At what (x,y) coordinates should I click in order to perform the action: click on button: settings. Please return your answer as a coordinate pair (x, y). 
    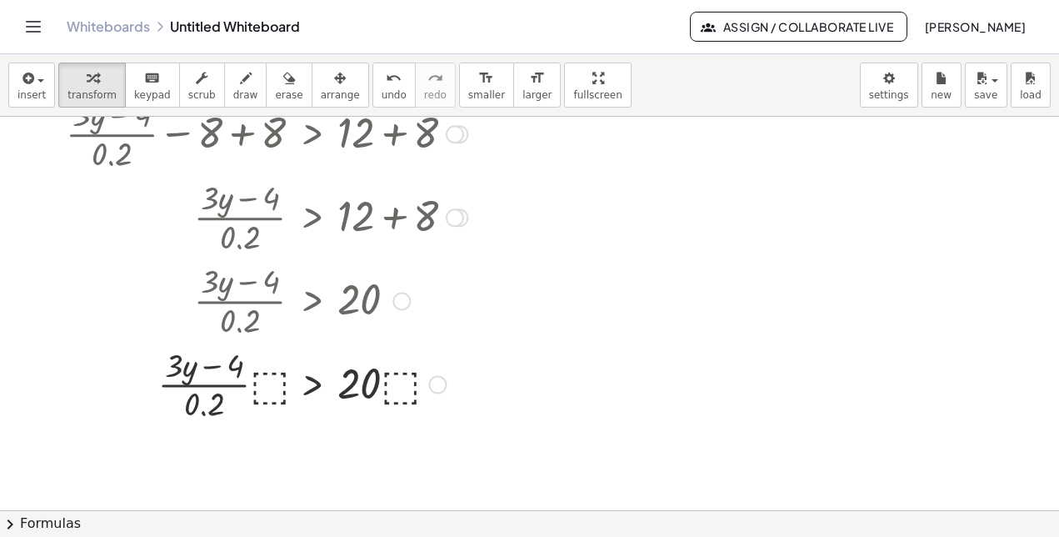
    Looking at the image, I should click on (889, 85).